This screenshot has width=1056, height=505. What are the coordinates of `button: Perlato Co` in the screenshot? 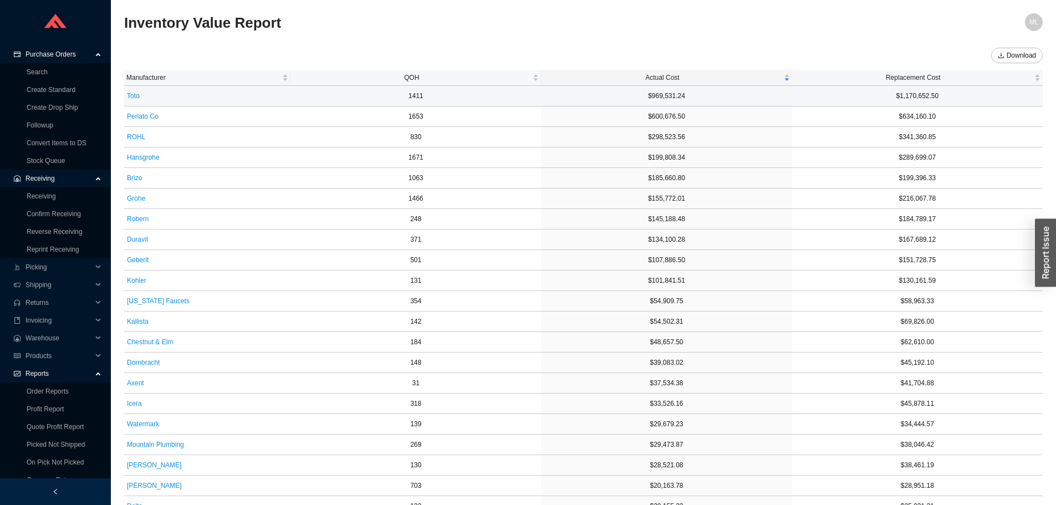 It's located at (143, 116).